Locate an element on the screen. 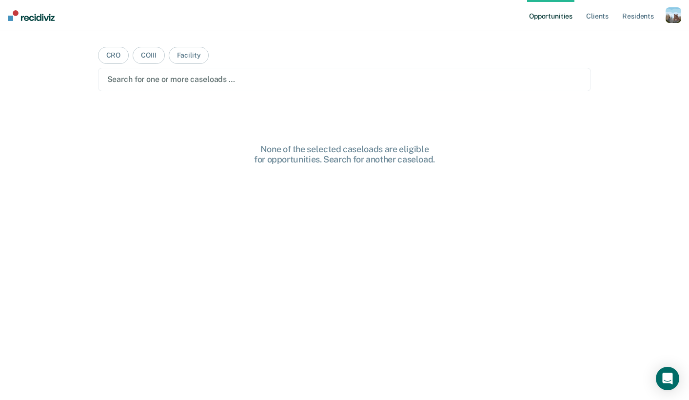 This screenshot has height=400, width=689. div: Open Intercom Messenger is located at coordinates (667, 378).